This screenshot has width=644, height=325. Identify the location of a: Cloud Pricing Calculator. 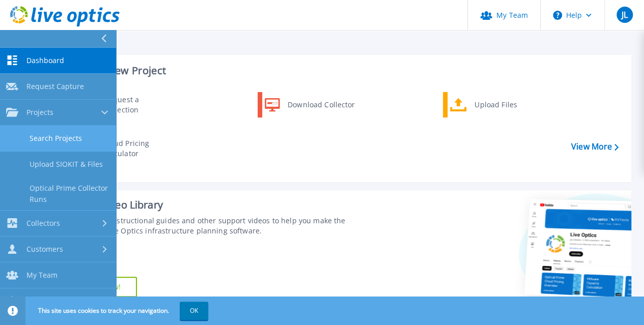
(124, 149).